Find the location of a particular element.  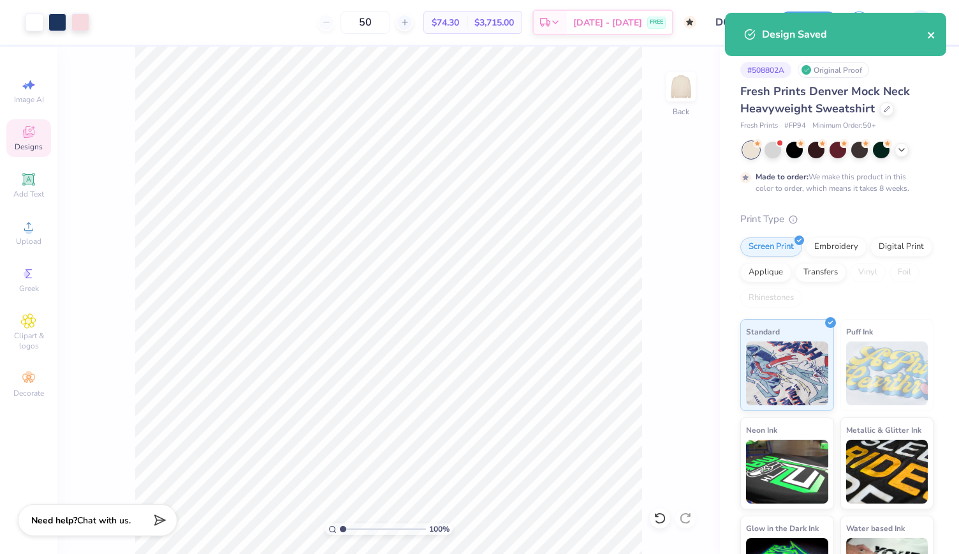

span: FREE is located at coordinates (656, 22).